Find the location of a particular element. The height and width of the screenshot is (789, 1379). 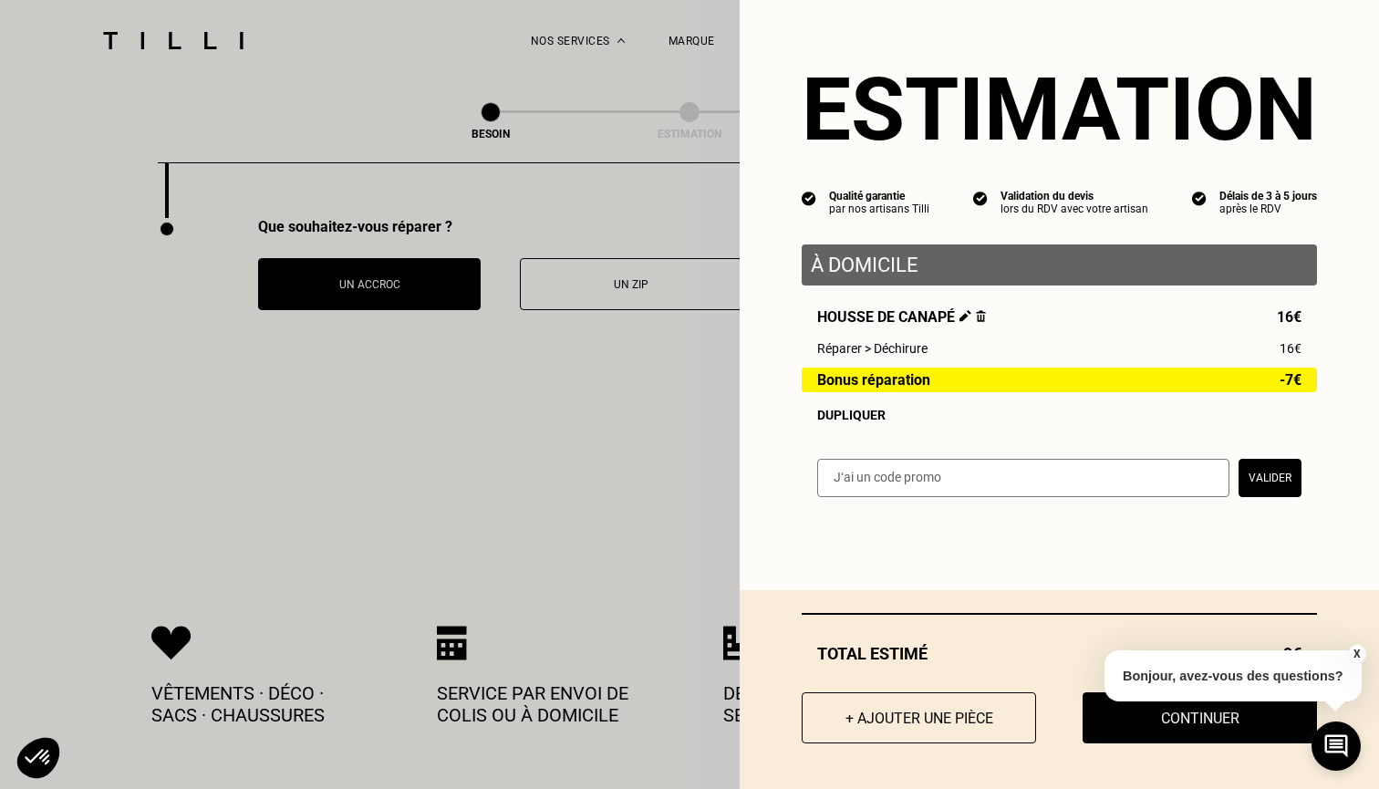

button: X is located at coordinates (1356, 654).